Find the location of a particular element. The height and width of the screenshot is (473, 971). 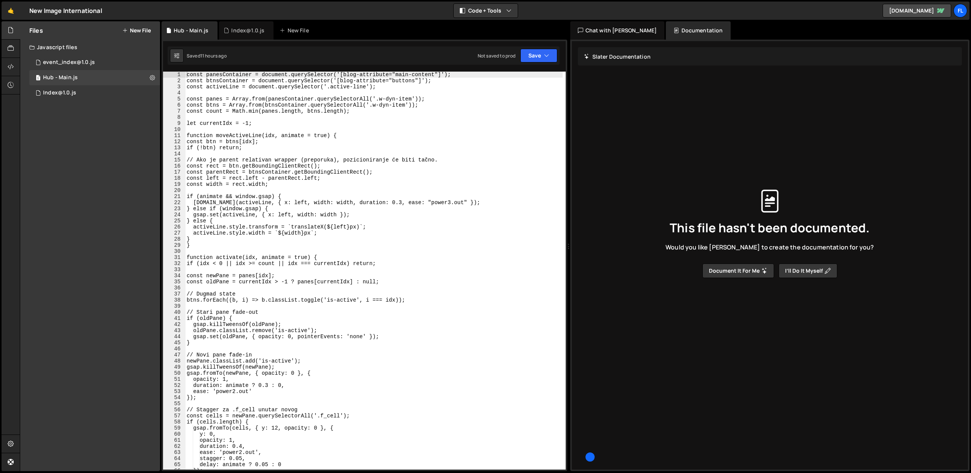

div: 25 is located at coordinates (174, 221).